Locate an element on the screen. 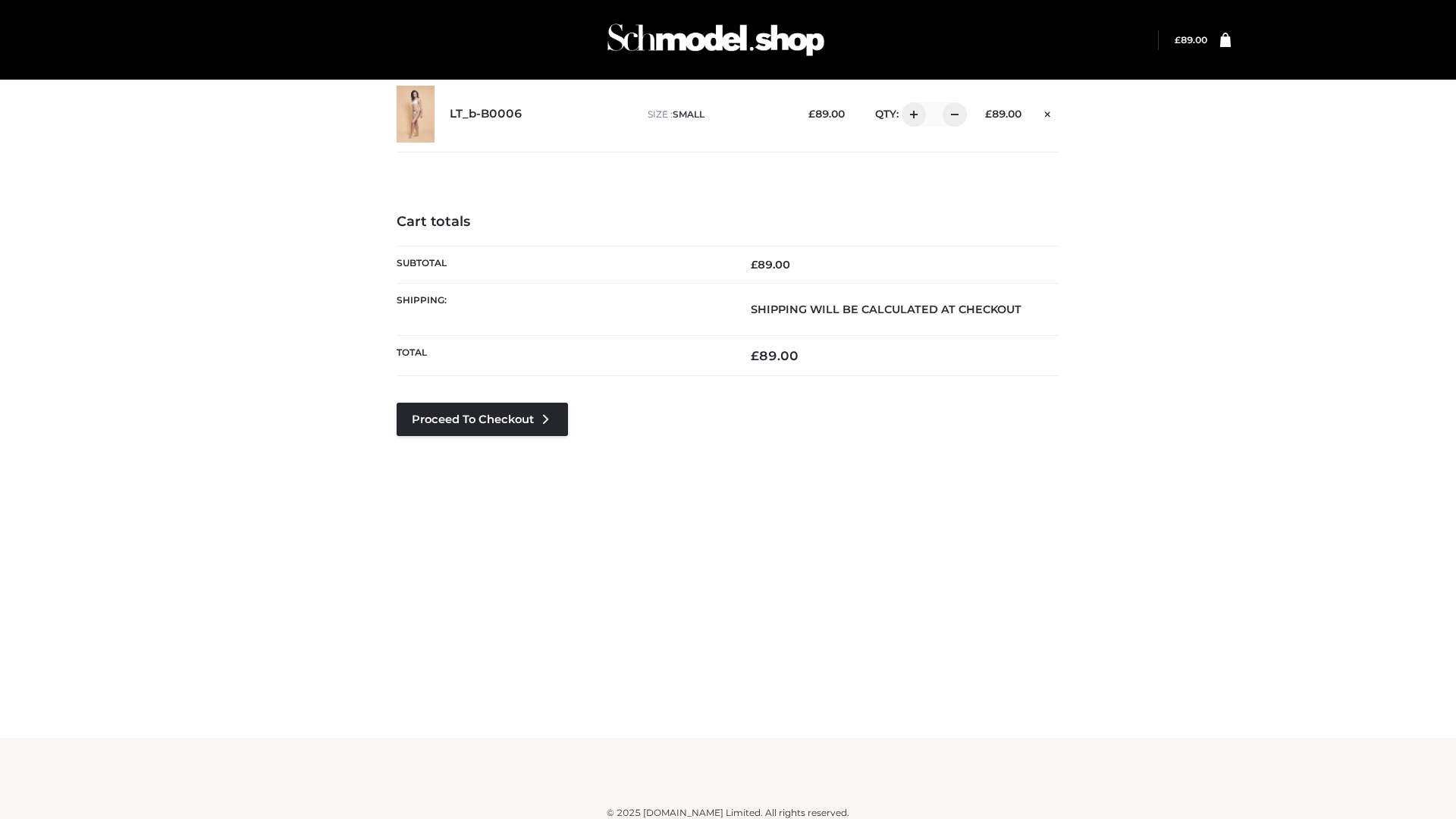 The height and width of the screenshot is (819, 1456). strong: Shipping will be calculated at checkout is located at coordinates (886, 310).